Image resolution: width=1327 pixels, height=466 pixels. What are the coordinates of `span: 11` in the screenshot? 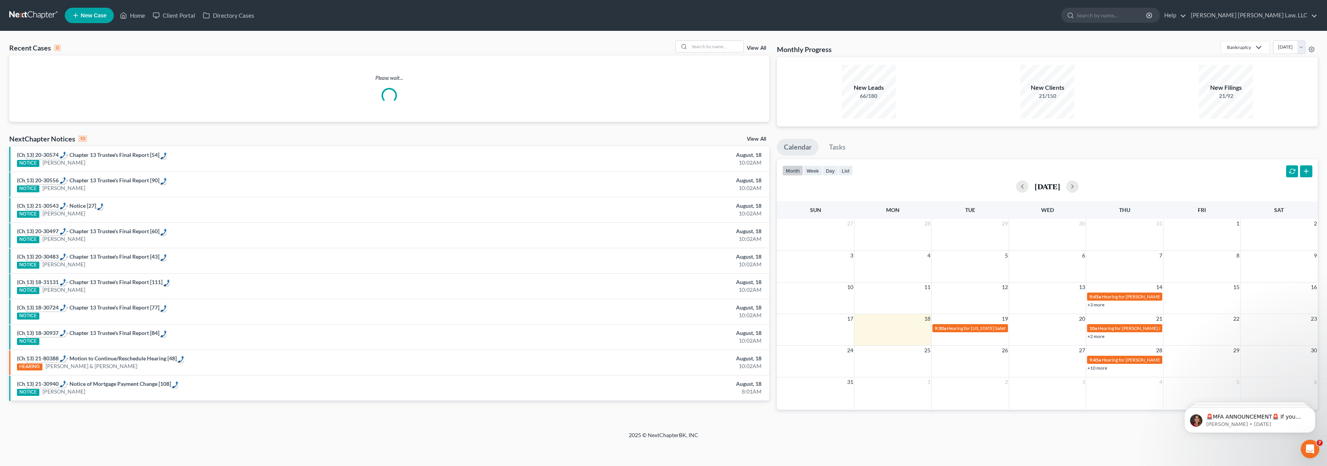 It's located at (927, 287).